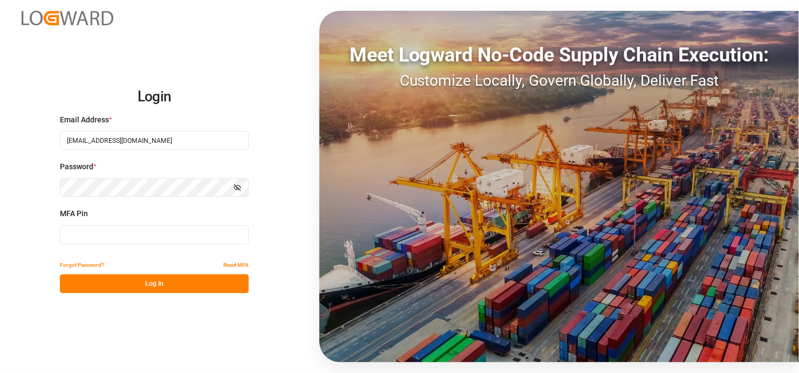  What do you see at coordinates (154, 140) in the screenshot?
I see `input: Enter your email` at bounding box center [154, 140].